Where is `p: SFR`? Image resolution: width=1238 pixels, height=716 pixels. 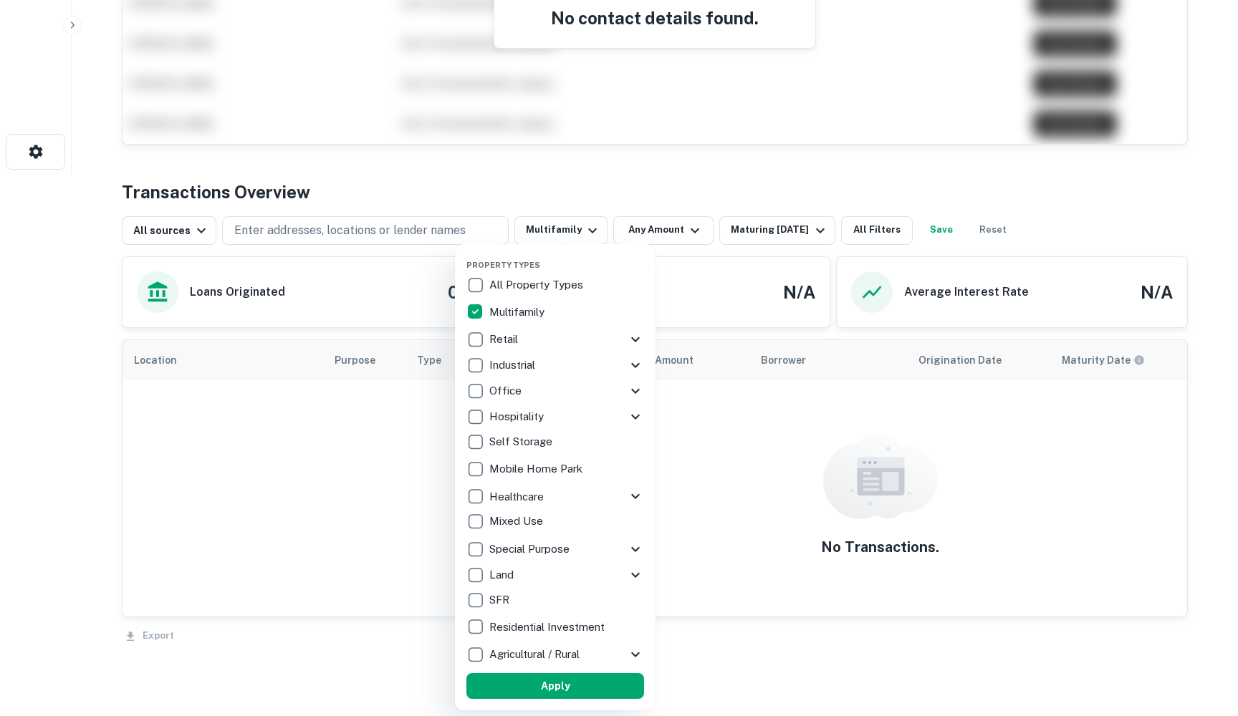
p: SFR is located at coordinates (501, 600).